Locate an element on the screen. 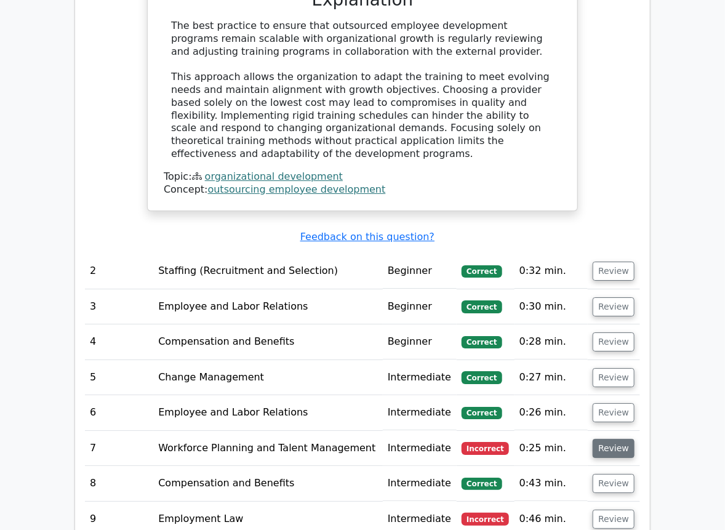  td: 4 is located at coordinates (119, 342).